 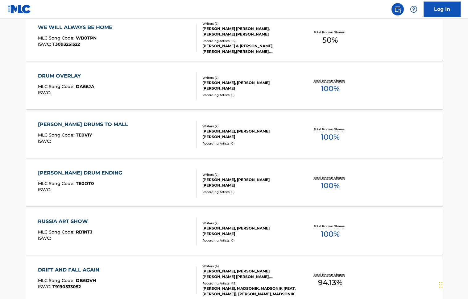 What do you see at coordinates (19, 9) in the screenshot?
I see `img: MLC Logo` at bounding box center [19, 9].